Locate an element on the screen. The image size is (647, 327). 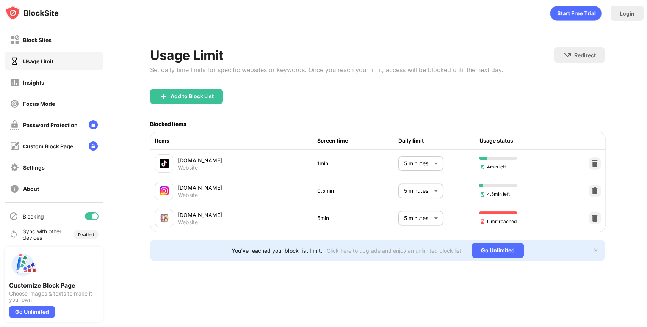
div: Disabled is located at coordinates (86, 234).